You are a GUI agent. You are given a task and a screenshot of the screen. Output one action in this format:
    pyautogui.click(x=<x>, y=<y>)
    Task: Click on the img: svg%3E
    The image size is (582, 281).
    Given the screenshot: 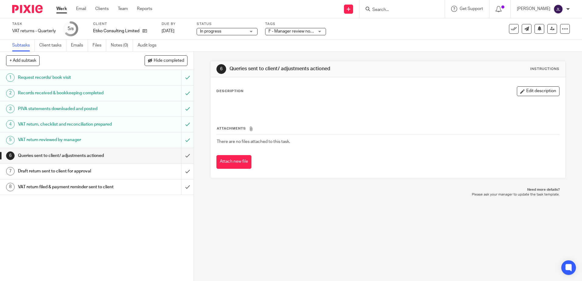 What is the action you would take?
    pyautogui.click(x=559, y=9)
    